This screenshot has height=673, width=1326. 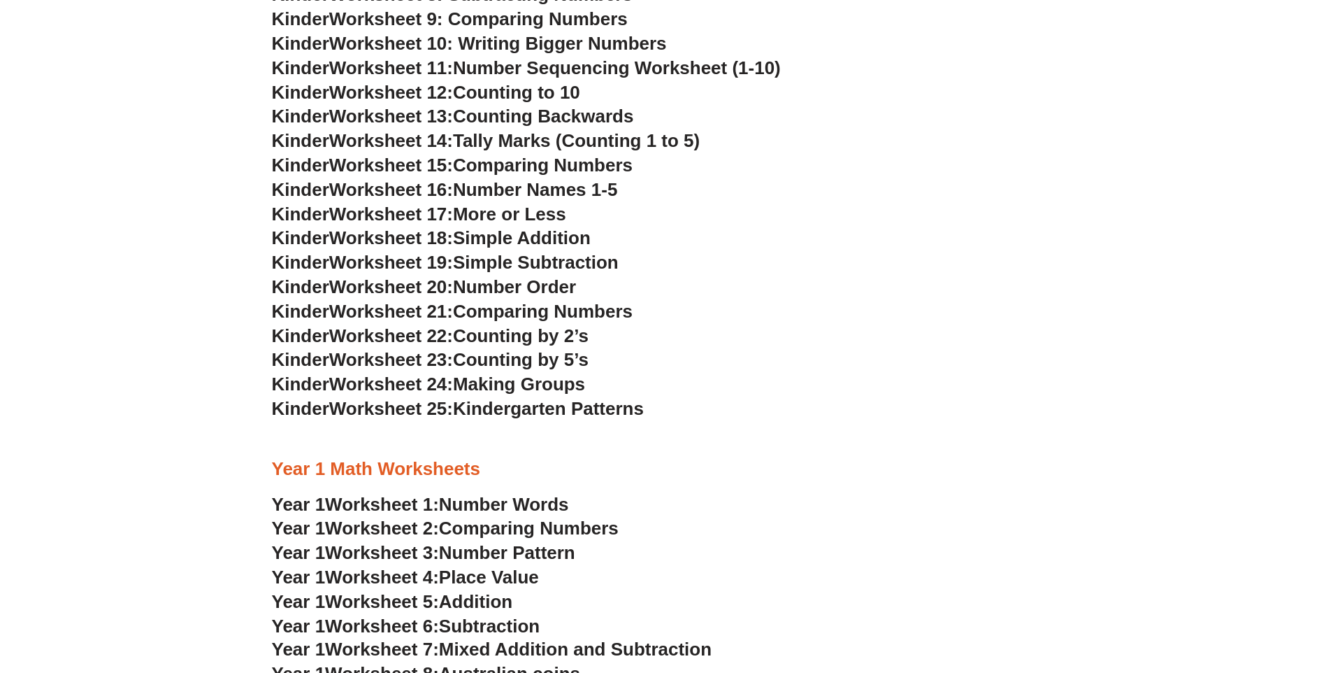 I want to click on span: Worksheet 11:, so click(x=391, y=68).